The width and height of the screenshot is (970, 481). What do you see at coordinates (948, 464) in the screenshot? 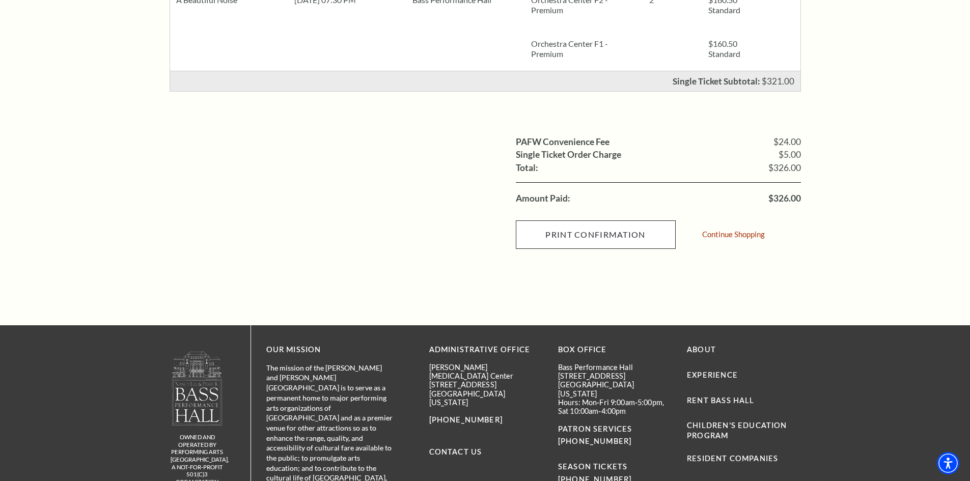
I see `div: Accessibility Menu` at bounding box center [948, 464].